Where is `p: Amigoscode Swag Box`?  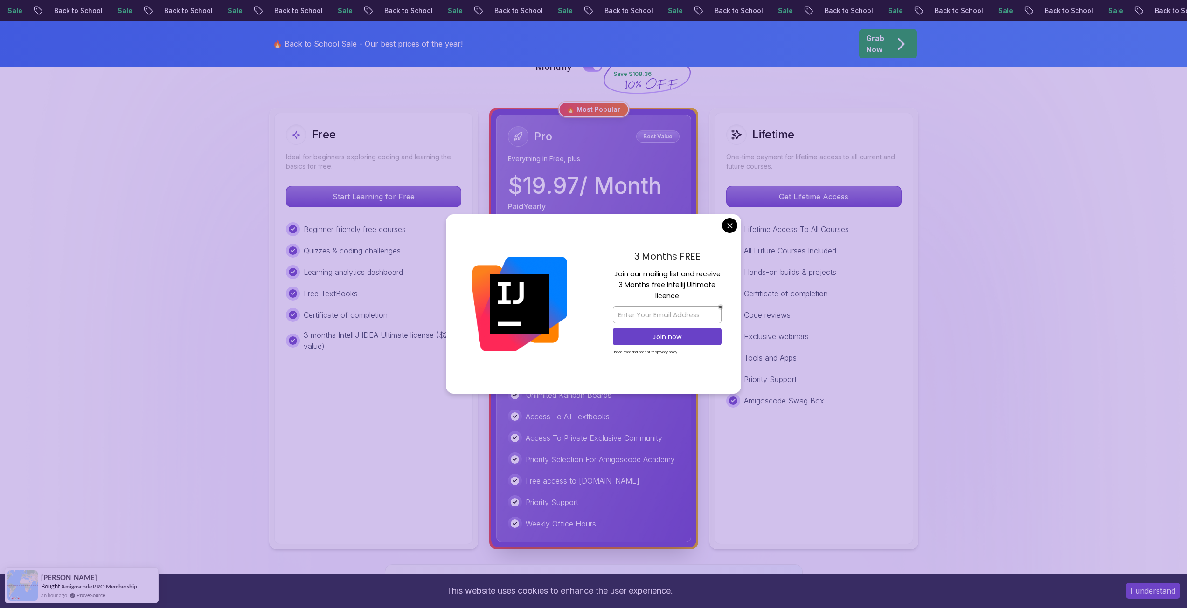
p: Amigoscode Swag Box is located at coordinates (784, 401).